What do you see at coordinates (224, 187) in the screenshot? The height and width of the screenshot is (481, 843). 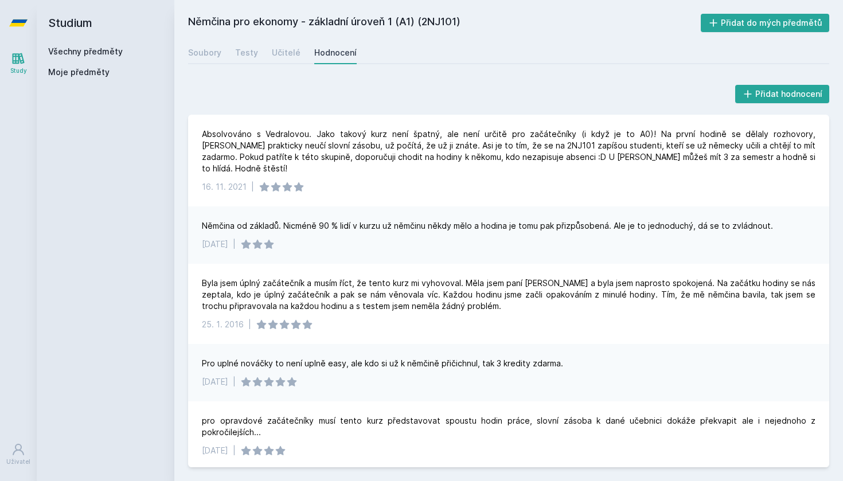 I see `div: 16. 11. 2021` at bounding box center [224, 187].